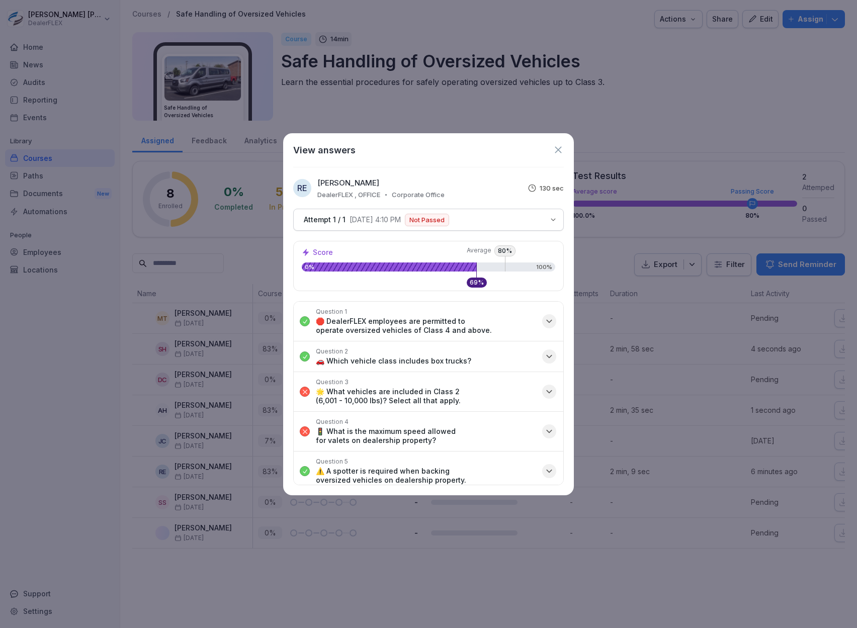 Image resolution: width=857 pixels, height=628 pixels. What do you see at coordinates (332, 352) in the screenshot?
I see `p: Question 2` at bounding box center [332, 352].